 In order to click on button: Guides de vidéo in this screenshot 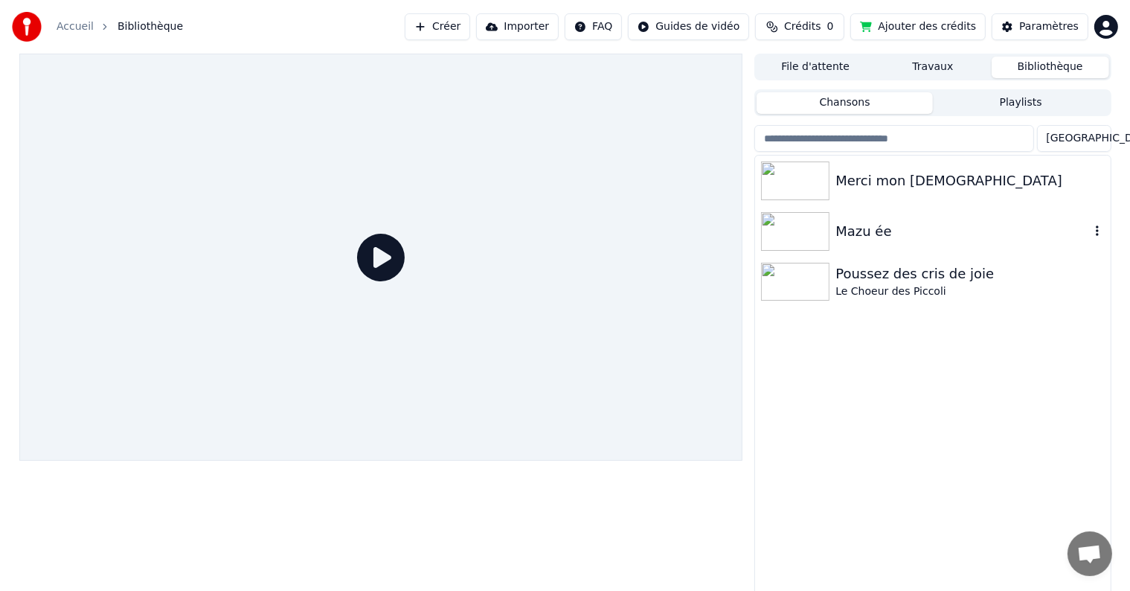, I will do `click(688, 27)`.